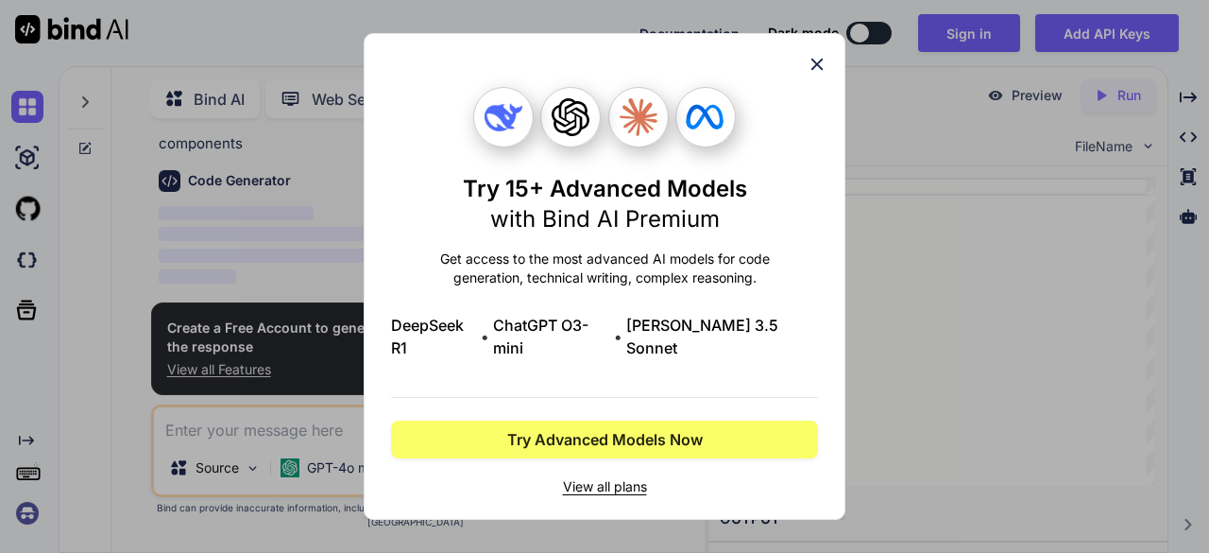 The image size is (1209, 553). Describe the element at coordinates (434, 336) in the screenshot. I see `span: DeepSeek R1` at that location.